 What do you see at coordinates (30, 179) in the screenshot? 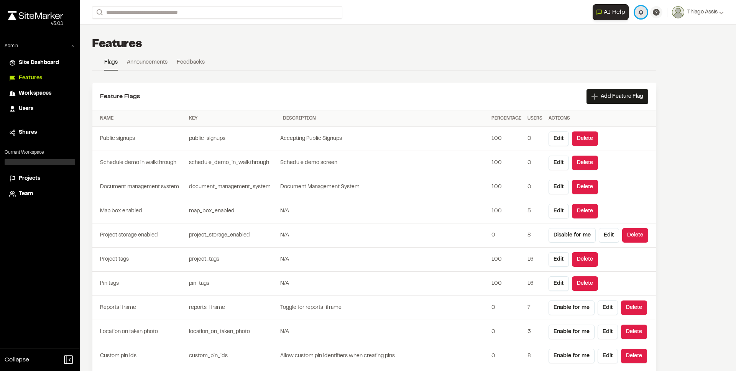
I see `span: Projects` at bounding box center [30, 179].